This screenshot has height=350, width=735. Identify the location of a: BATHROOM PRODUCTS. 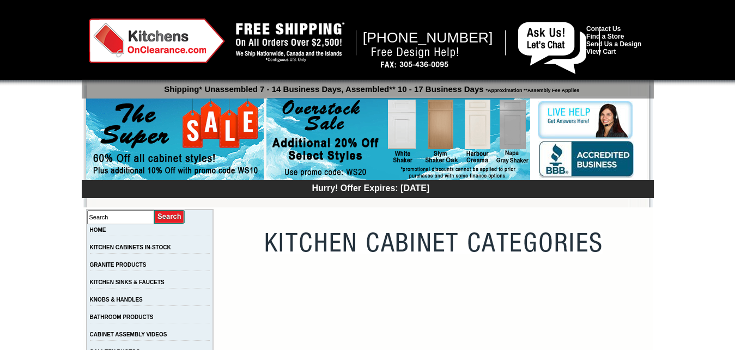
(121, 317).